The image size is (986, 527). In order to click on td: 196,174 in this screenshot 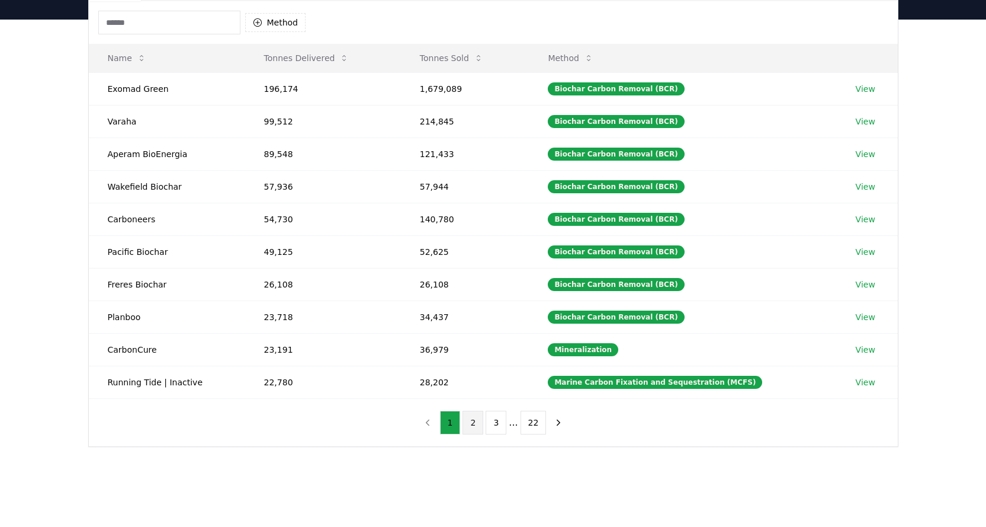, I will do `click(323, 88)`.